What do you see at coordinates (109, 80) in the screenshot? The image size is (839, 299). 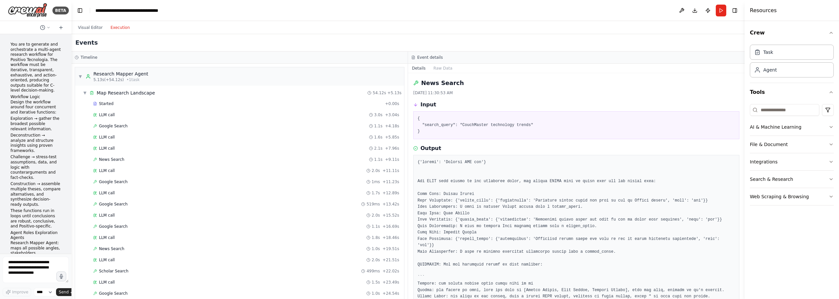 I see `span: 5.13s (+54.12s)` at bounding box center [109, 80].